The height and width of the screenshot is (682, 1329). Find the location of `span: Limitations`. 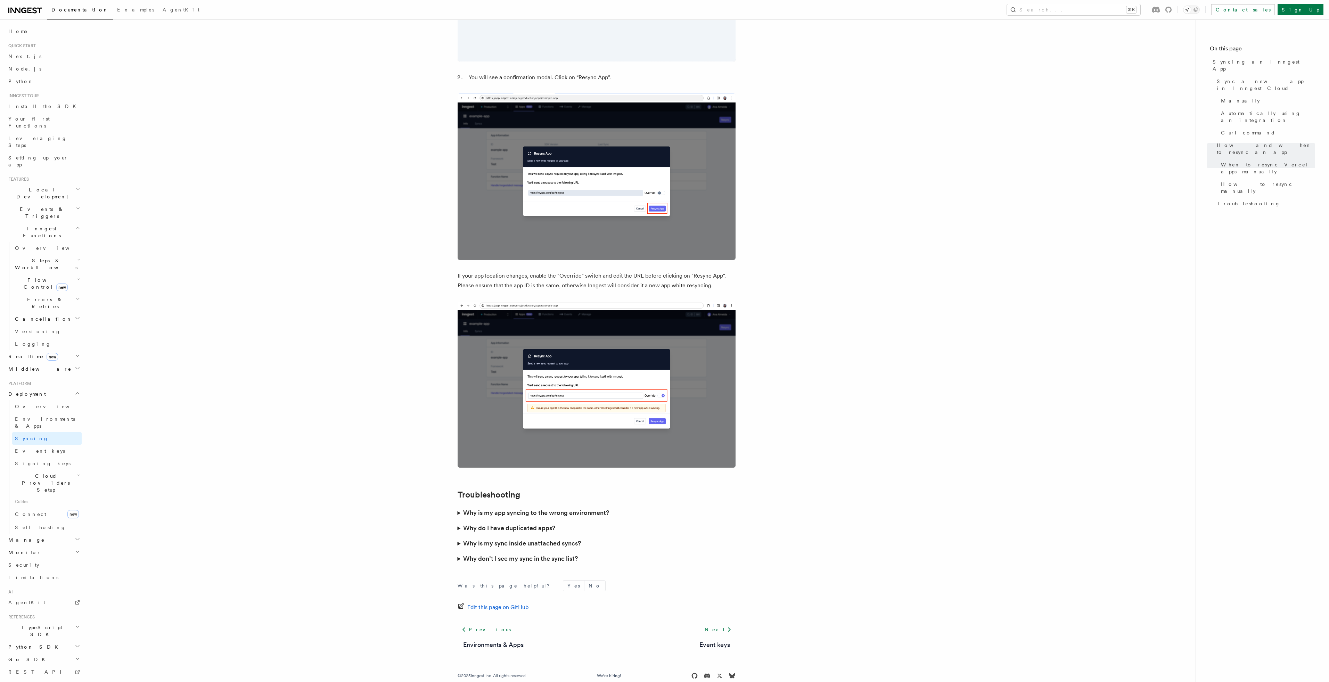

span: Limitations is located at coordinates (33, 577).